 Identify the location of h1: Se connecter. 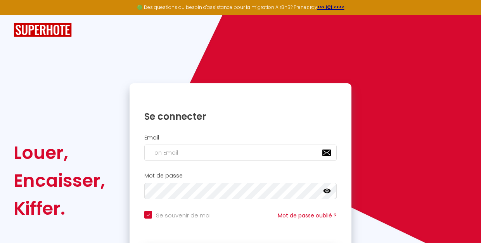
(241, 116).